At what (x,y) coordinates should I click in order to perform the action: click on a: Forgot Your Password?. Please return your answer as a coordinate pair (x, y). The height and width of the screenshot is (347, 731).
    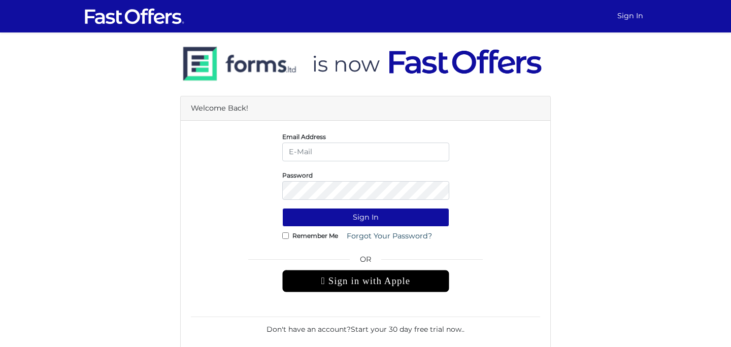
    Looking at the image, I should click on (390, 236).